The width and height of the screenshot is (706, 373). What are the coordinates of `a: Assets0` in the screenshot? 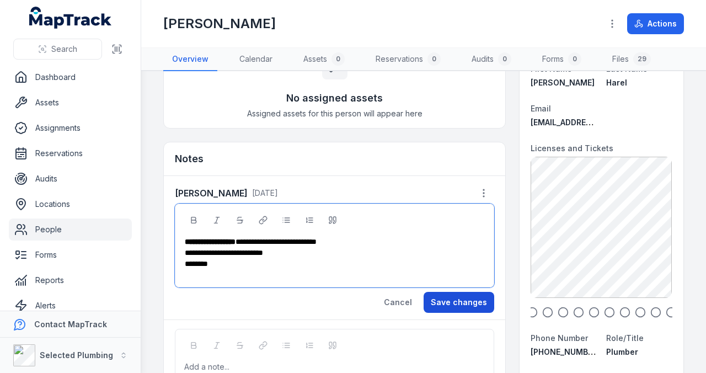 It's located at (324, 60).